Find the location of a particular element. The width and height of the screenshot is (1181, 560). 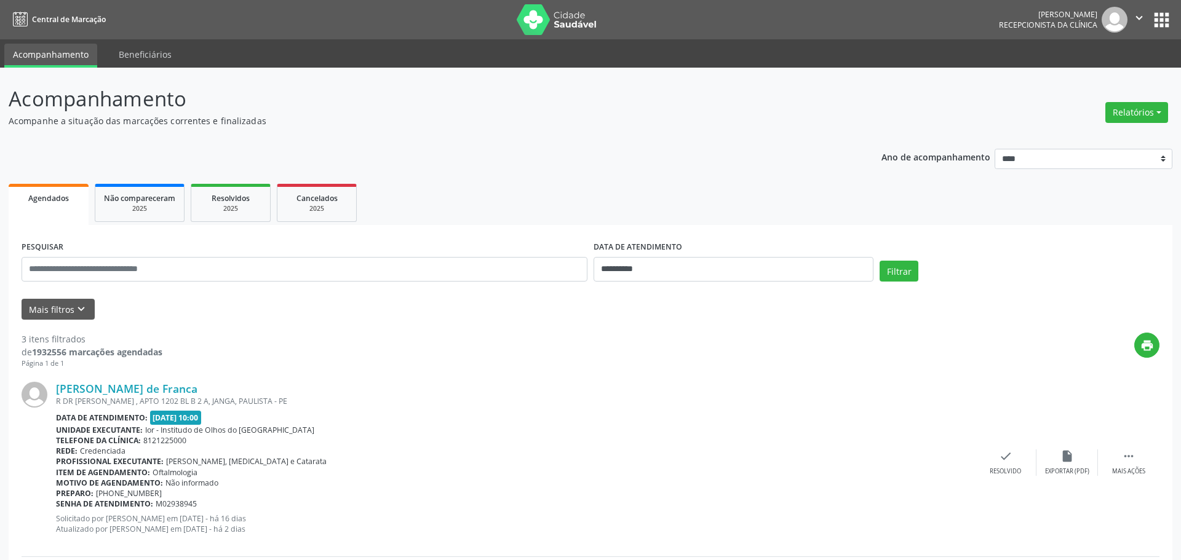

div: Página 1 de 1 is located at coordinates (92, 364).